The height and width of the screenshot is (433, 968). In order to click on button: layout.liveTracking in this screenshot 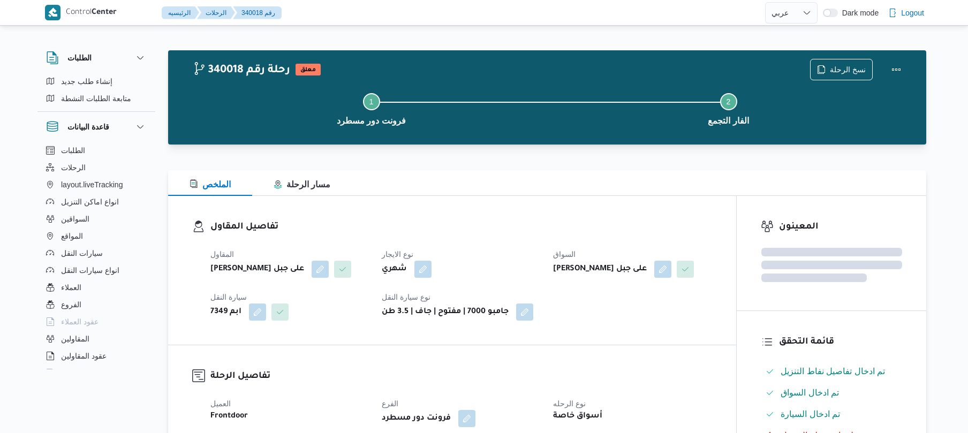, I will do `click(96, 185)`.